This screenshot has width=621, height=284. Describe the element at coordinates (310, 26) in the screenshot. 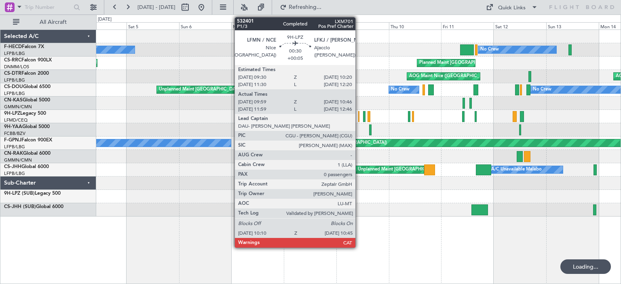

I see `div: Tue 8` at that location.